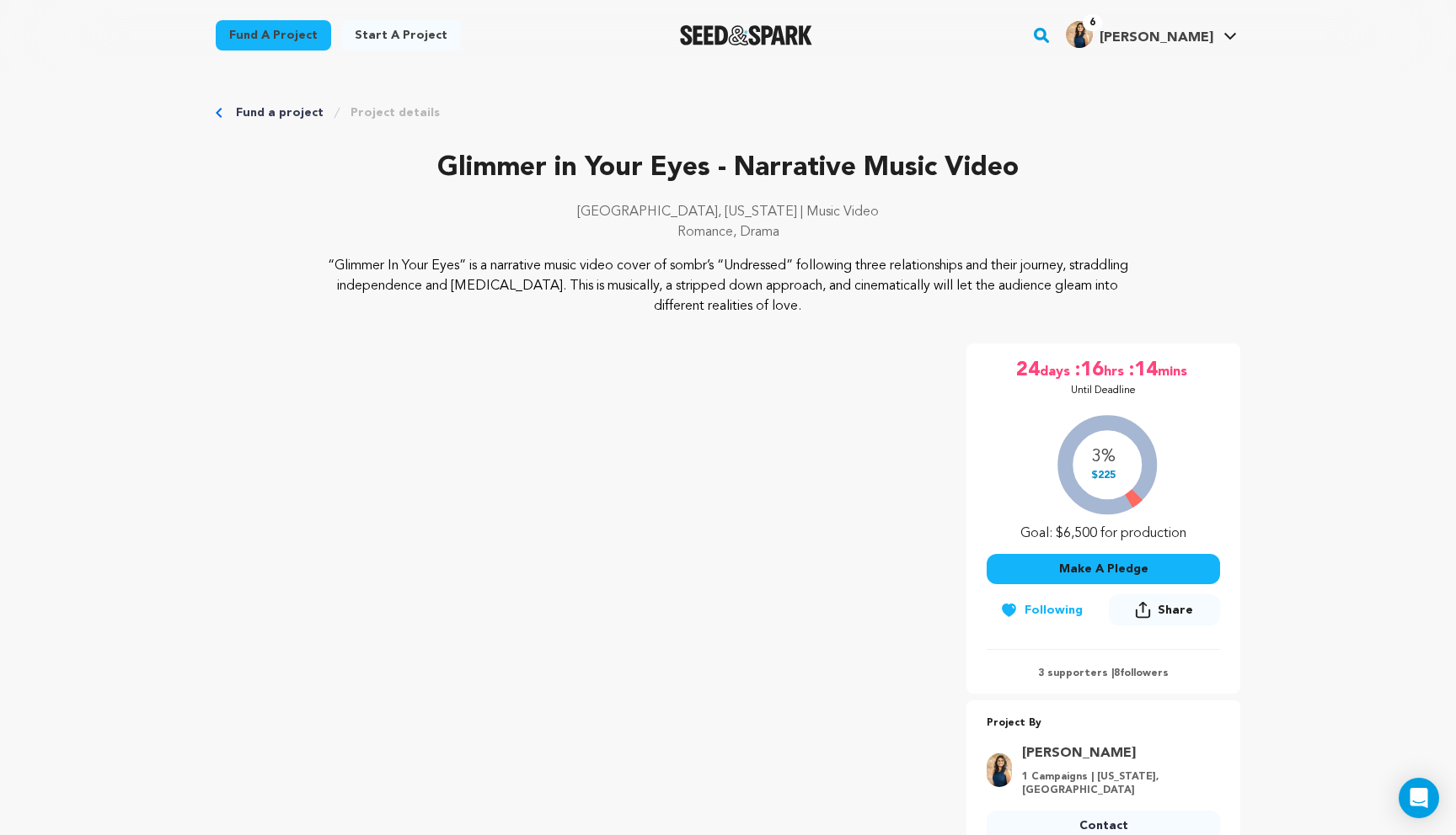 The width and height of the screenshot is (1456, 835). Describe the element at coordinates (1139, 35) in the screenshot. I see `div: Niki P.'s Profile` at that location.